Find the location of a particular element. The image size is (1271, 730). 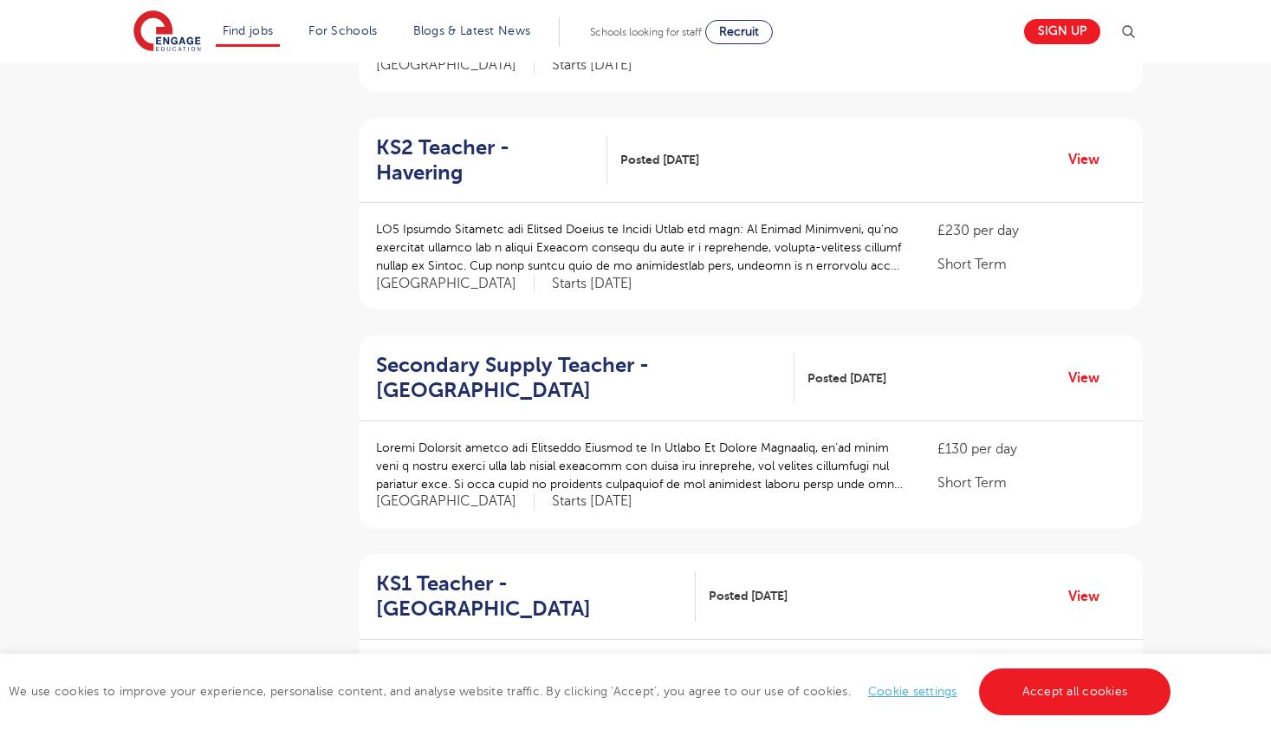

a: Recruit is located at coordinates (739, 32).